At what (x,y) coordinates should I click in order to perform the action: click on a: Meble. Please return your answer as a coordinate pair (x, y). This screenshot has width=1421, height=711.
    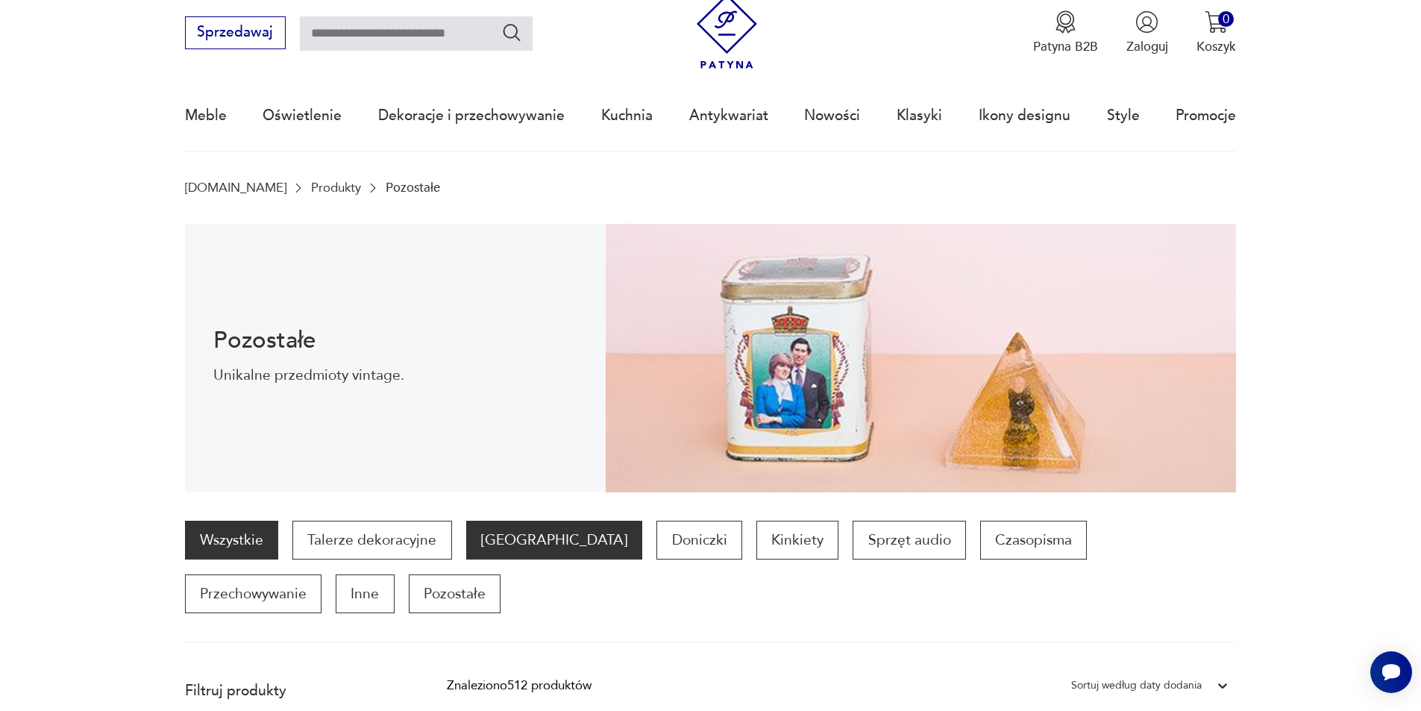
    Looking at the image, I should click on (206, 116).